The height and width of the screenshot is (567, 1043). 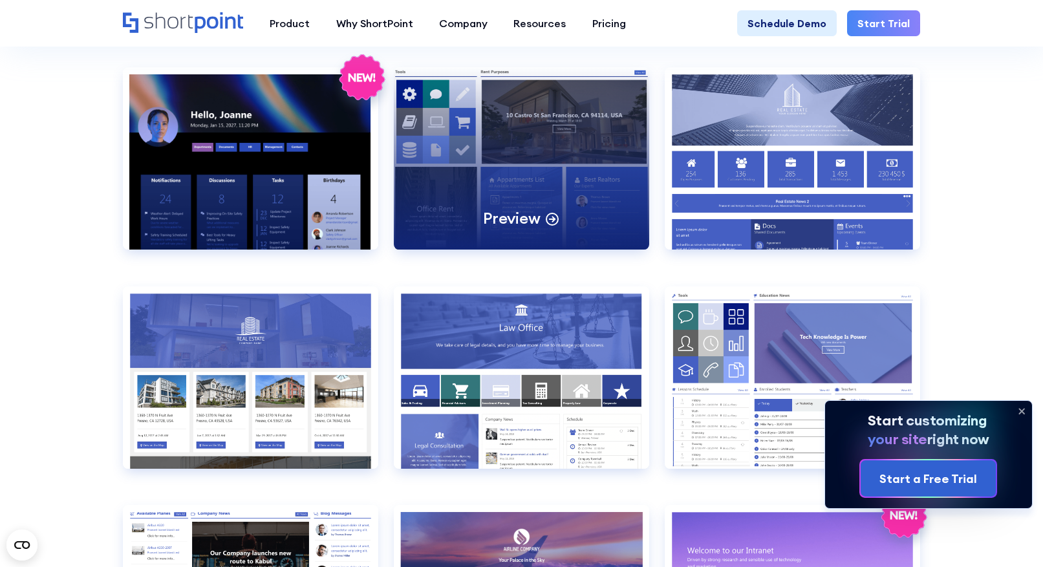 What do you see at coordinates (539, 23) in the screenshot?
I see `a: Resources` at bounding box center [539, 23].